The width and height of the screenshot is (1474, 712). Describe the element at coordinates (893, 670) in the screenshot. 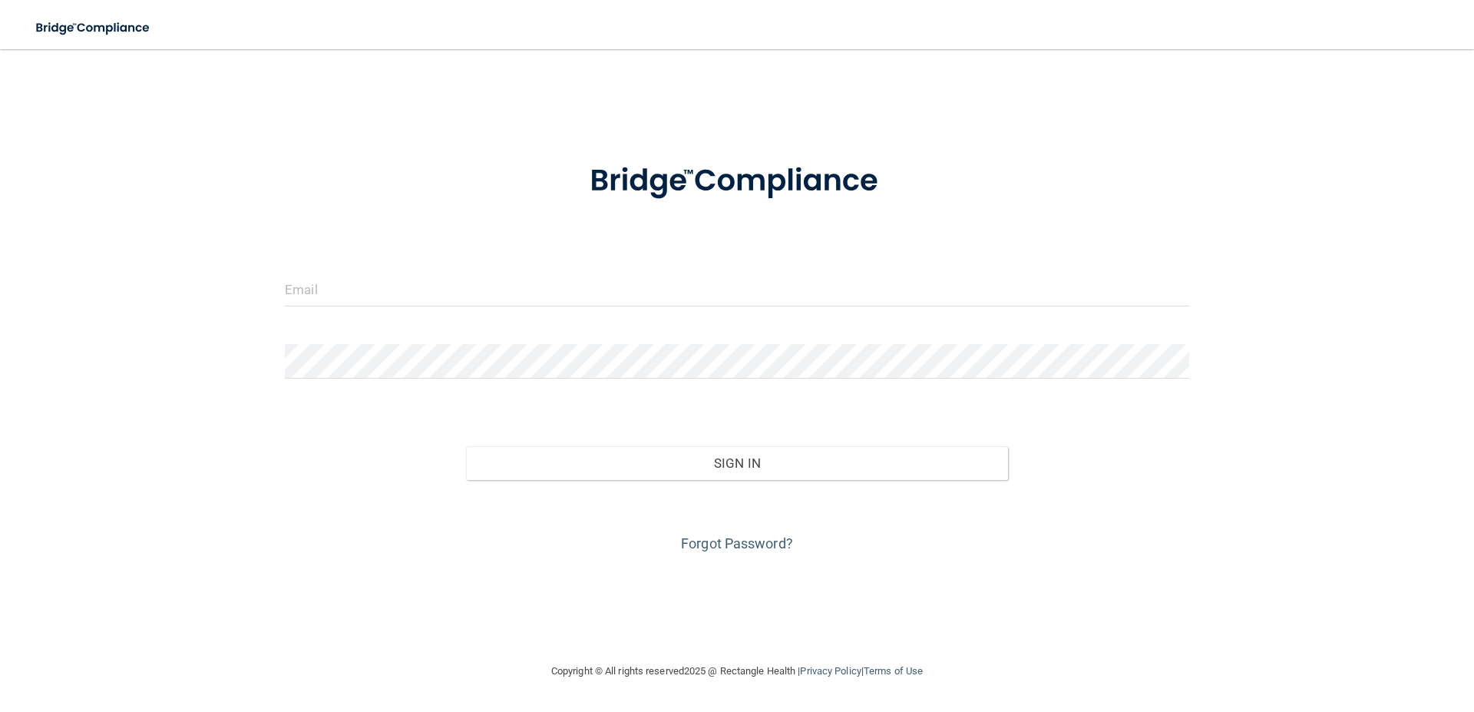

I see `a: Terms of Use` at that location.